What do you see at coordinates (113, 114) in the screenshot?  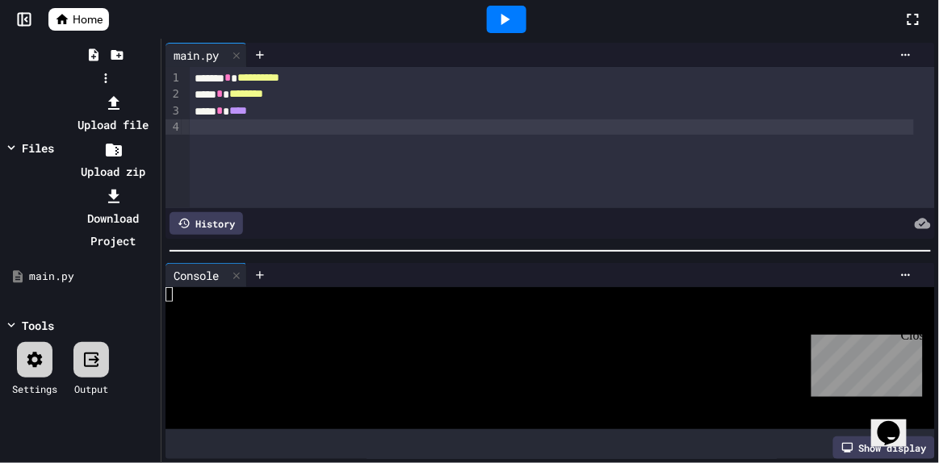 I see `li: Upload file` at bounding box center [113, 114].